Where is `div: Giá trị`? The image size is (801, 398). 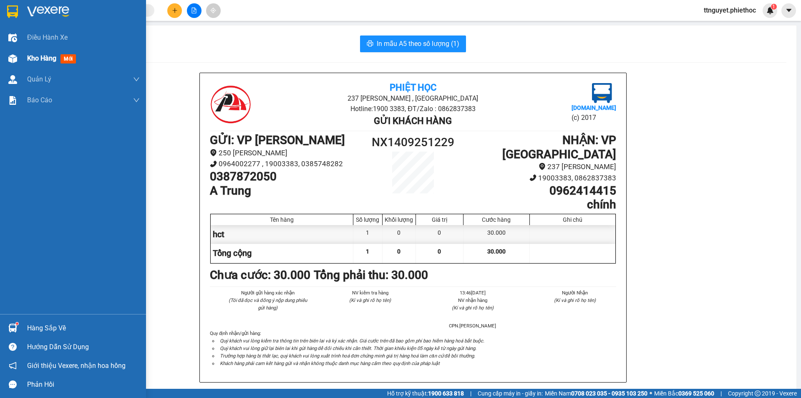 div: Giá trị is located at coordinates (439, 219).